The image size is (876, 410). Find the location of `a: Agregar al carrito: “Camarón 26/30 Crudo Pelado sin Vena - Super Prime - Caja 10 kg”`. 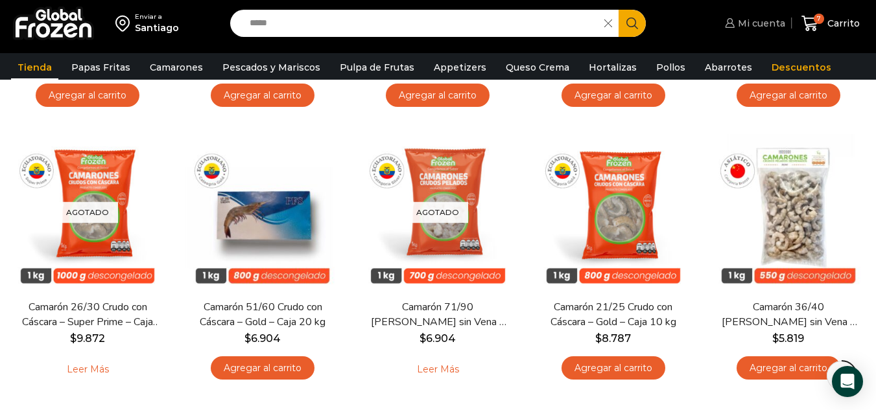

a: Agregar al carrito: “Camarón 26/30 Crudo Pelado sin Vena - Super Prime - Caja 10 kg” is located at coordinates (87, 95).